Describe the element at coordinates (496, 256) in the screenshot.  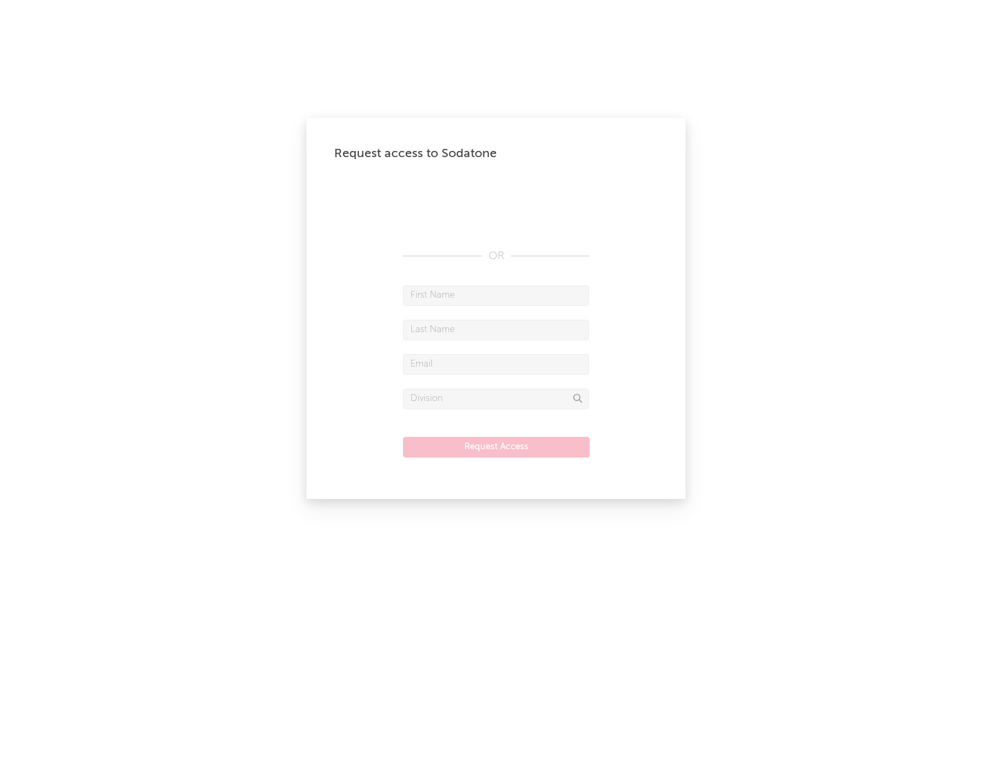
I see `div: OR` at that location.